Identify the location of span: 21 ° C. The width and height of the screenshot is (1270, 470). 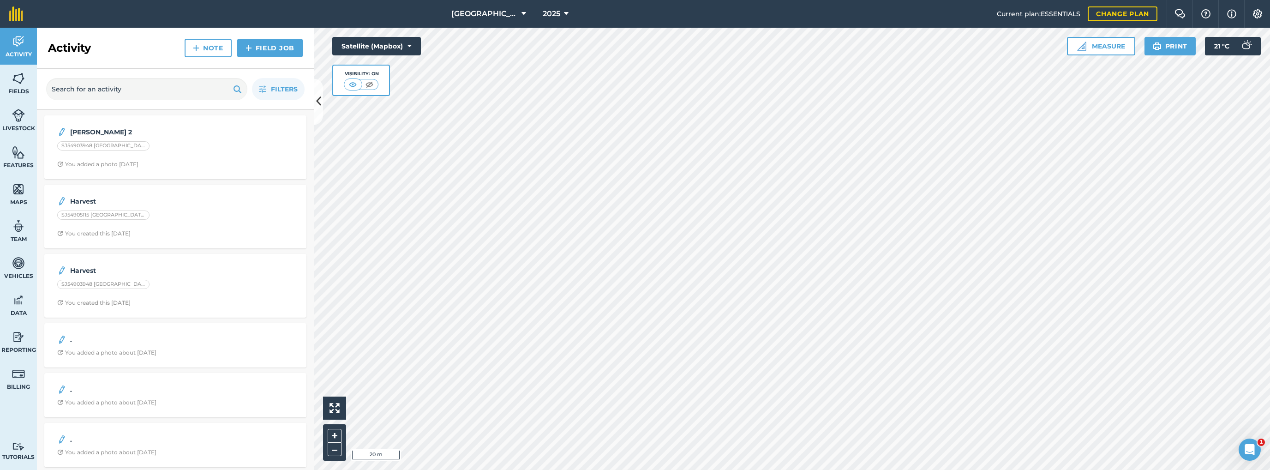
(1222, 46).